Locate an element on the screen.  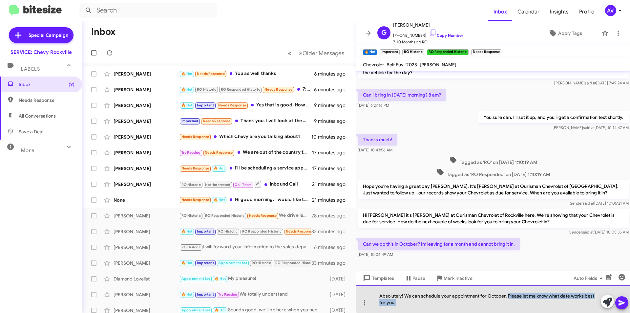
button: Auto Fields is located at coordinates (589, 278).